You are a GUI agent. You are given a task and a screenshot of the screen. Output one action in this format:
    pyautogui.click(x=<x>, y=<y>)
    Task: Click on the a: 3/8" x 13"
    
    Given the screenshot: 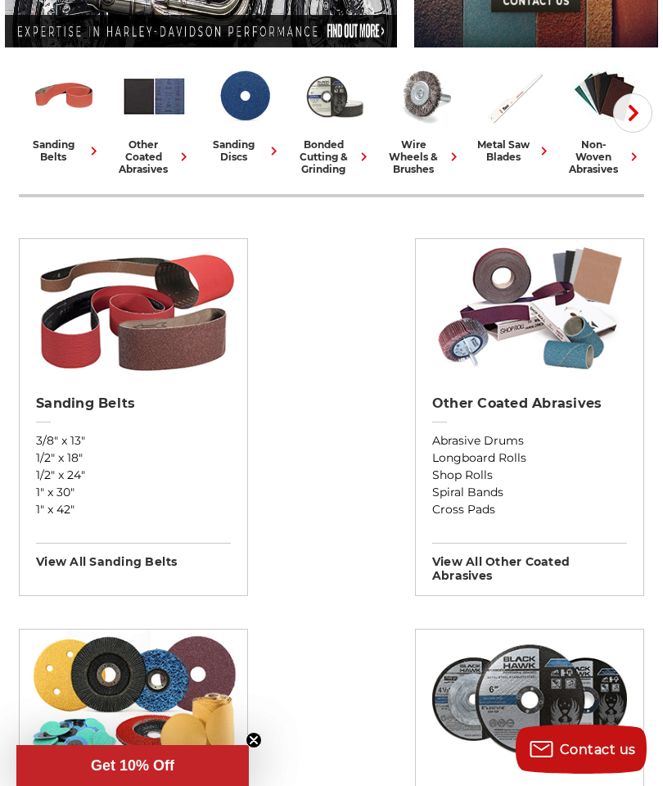 What is the action you would take?
    pyautogui.click(x=133, y=440)
    